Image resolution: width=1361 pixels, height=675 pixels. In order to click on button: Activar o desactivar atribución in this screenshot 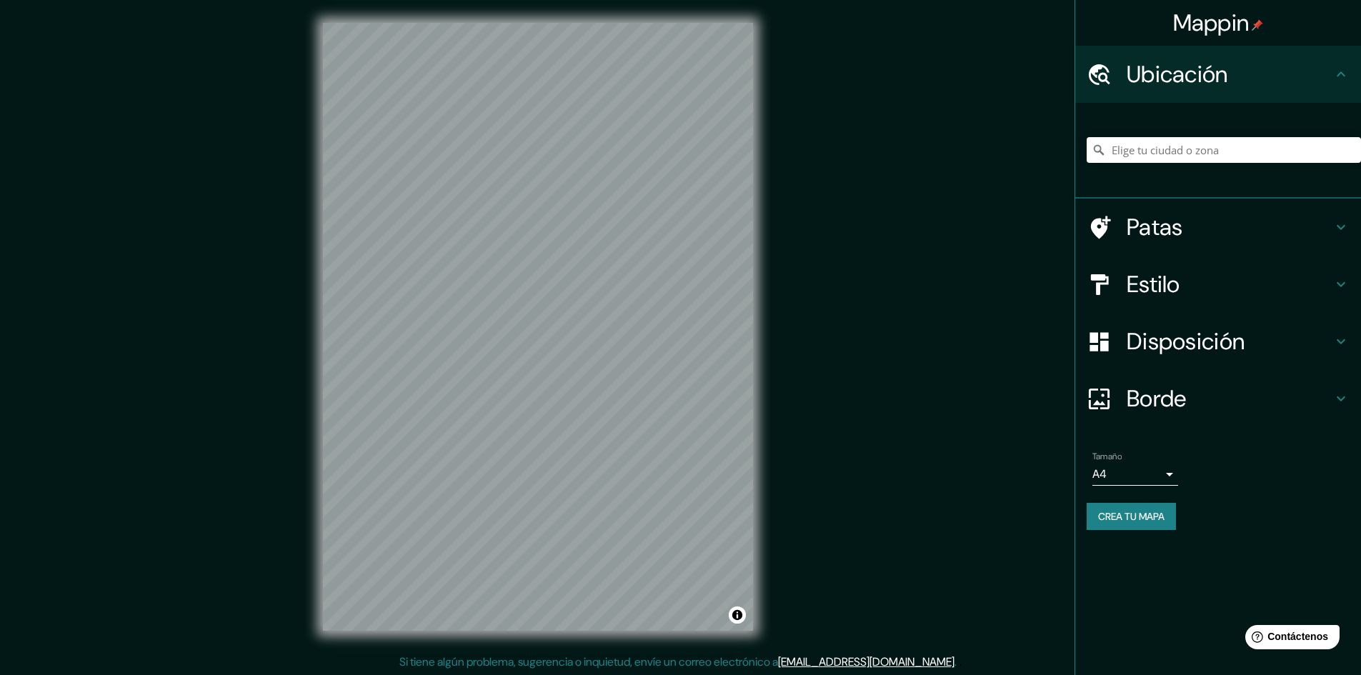, I will do `click(738, 615)`.